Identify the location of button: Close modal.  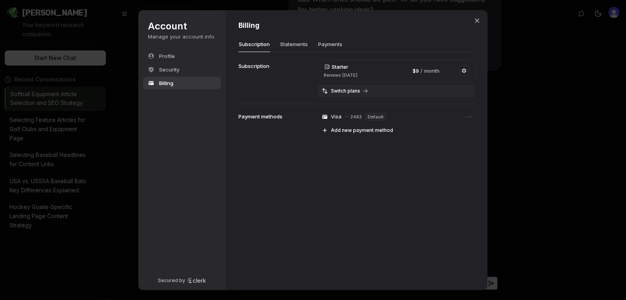
(477, 21).